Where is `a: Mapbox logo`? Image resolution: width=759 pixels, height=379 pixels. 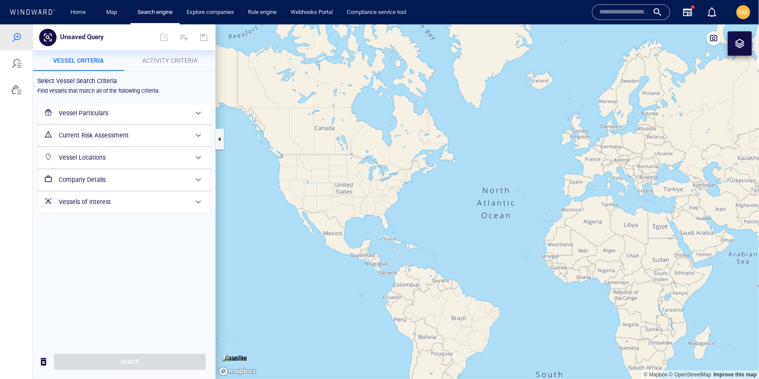
a: Mapbox logo is located at coordinates (237, 347).